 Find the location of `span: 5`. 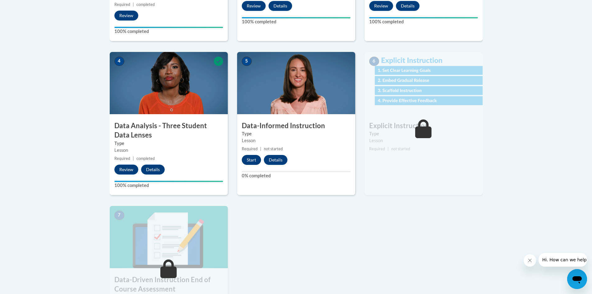

span: 5 is located at coordinates (247, 61).